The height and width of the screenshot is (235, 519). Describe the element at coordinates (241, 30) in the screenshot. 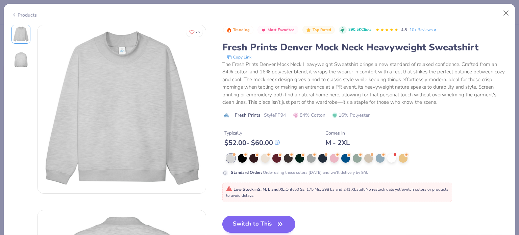

I see `span: Trending` at that location.